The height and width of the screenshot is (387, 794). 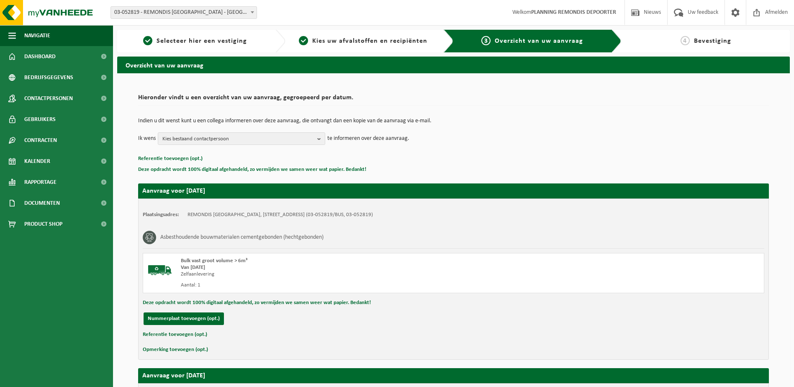 I want to click on span: Documenten, so click(x=42, y=203).